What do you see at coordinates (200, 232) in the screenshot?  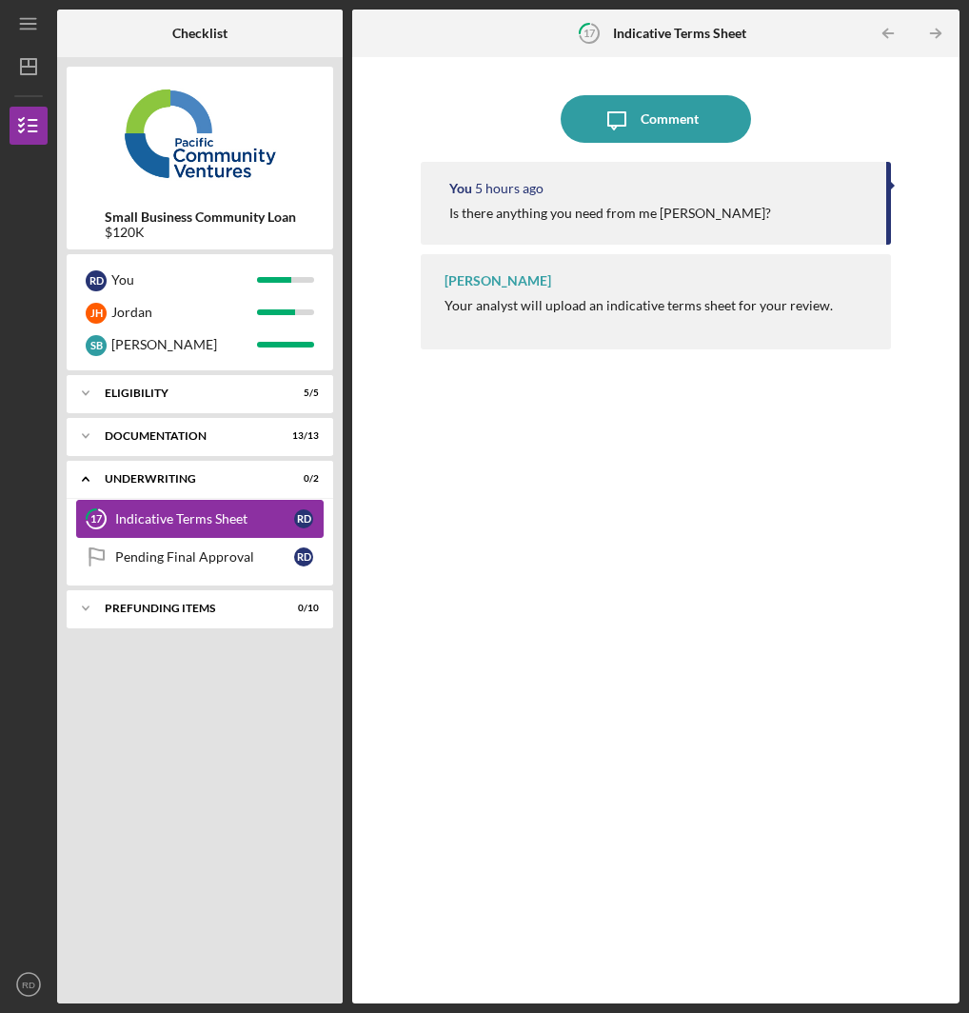 I see `div: $120K` at bounding box center [200, 232].